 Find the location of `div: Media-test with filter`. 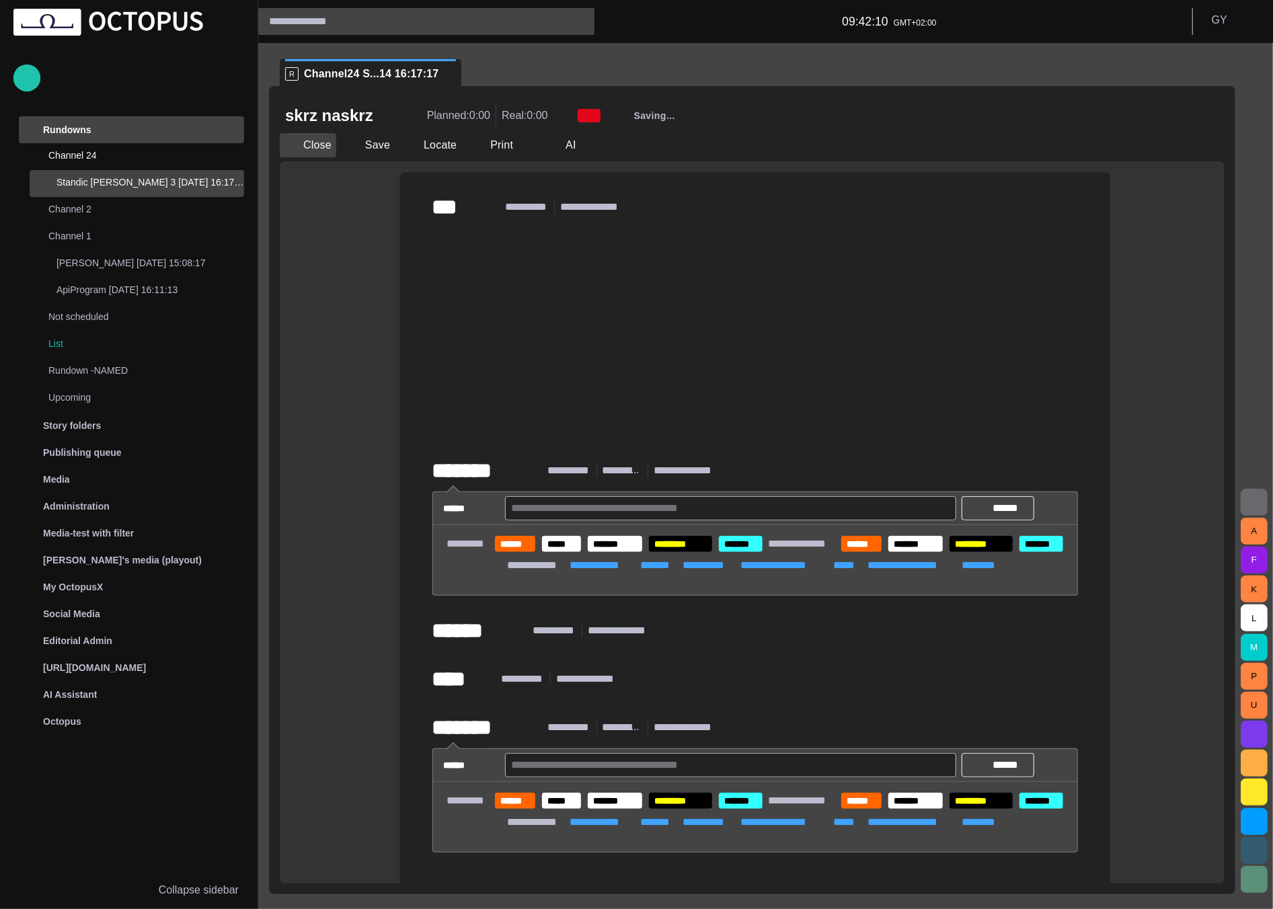

div: Media-test with filter is located at coordinates (128, 533).